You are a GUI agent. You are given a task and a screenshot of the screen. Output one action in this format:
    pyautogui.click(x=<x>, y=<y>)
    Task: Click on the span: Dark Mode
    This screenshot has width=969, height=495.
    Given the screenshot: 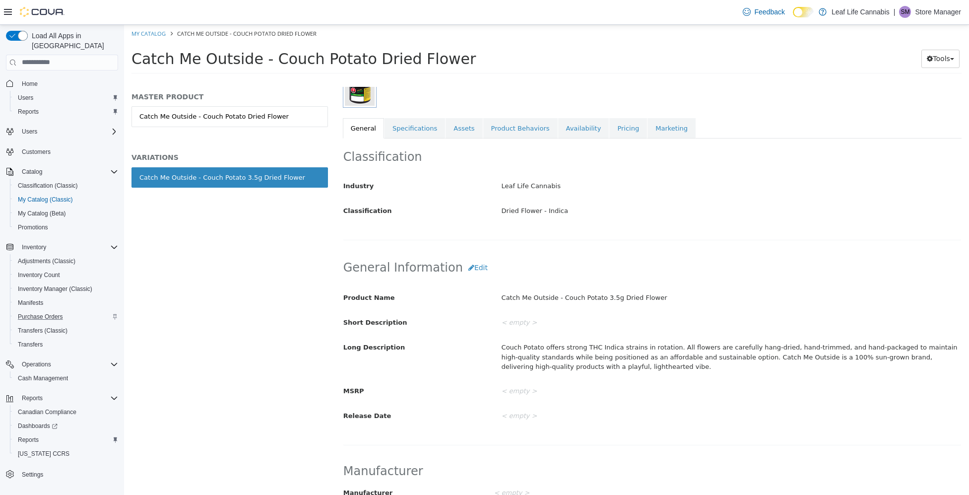 What is the action you would take?
    pyautogui.click(x=793, y=17)
    